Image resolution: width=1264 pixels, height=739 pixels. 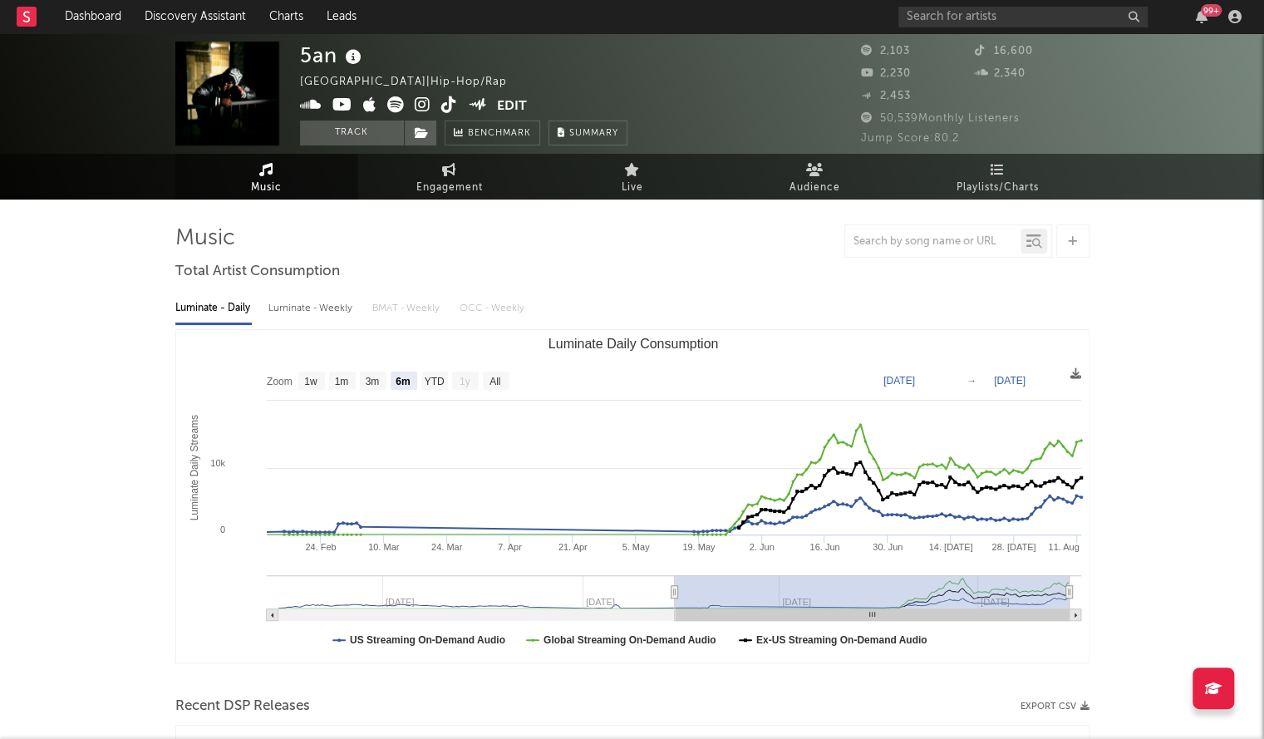 What do you see at coordinates (940, 118) in the screenshot?
I see `span: 50,539 Monthly Listeners` at bounding box center [940, 118].